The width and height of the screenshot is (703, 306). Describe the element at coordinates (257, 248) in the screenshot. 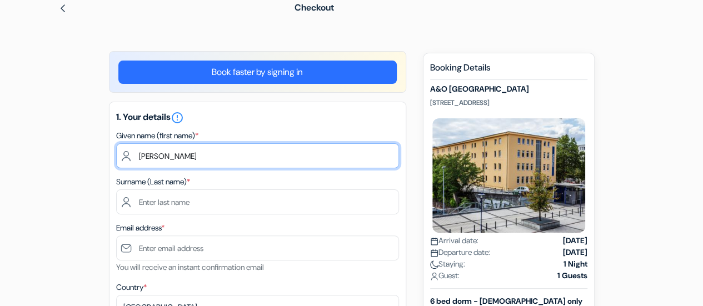

I see `input: Enter email address` at that location.